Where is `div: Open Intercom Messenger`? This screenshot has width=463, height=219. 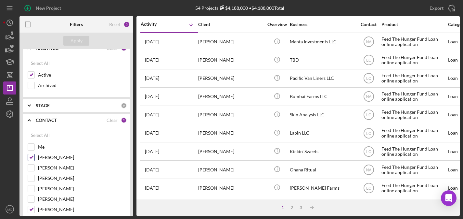 div: Open Intercom Messenger is located at coordinates (449, 198).